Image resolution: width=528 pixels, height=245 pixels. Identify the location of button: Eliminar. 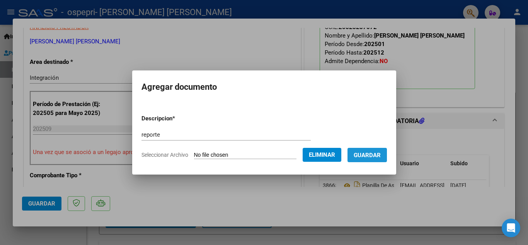
(322, 155).